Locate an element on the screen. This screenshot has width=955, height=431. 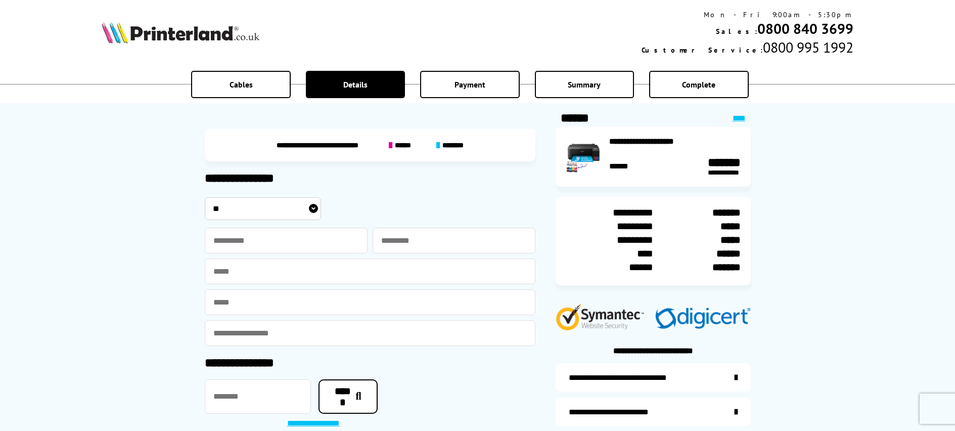
span: Complete is located at coordinates (698, 84).